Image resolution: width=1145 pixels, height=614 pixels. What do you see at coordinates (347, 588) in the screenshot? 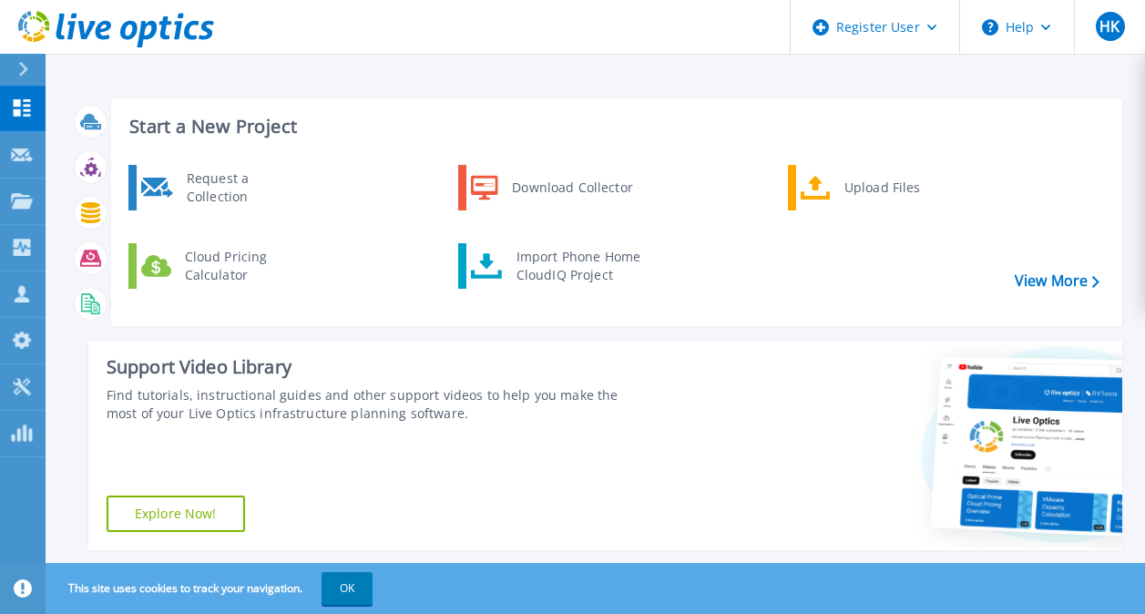
I see `button: OK` at bounding box center [347, 588].